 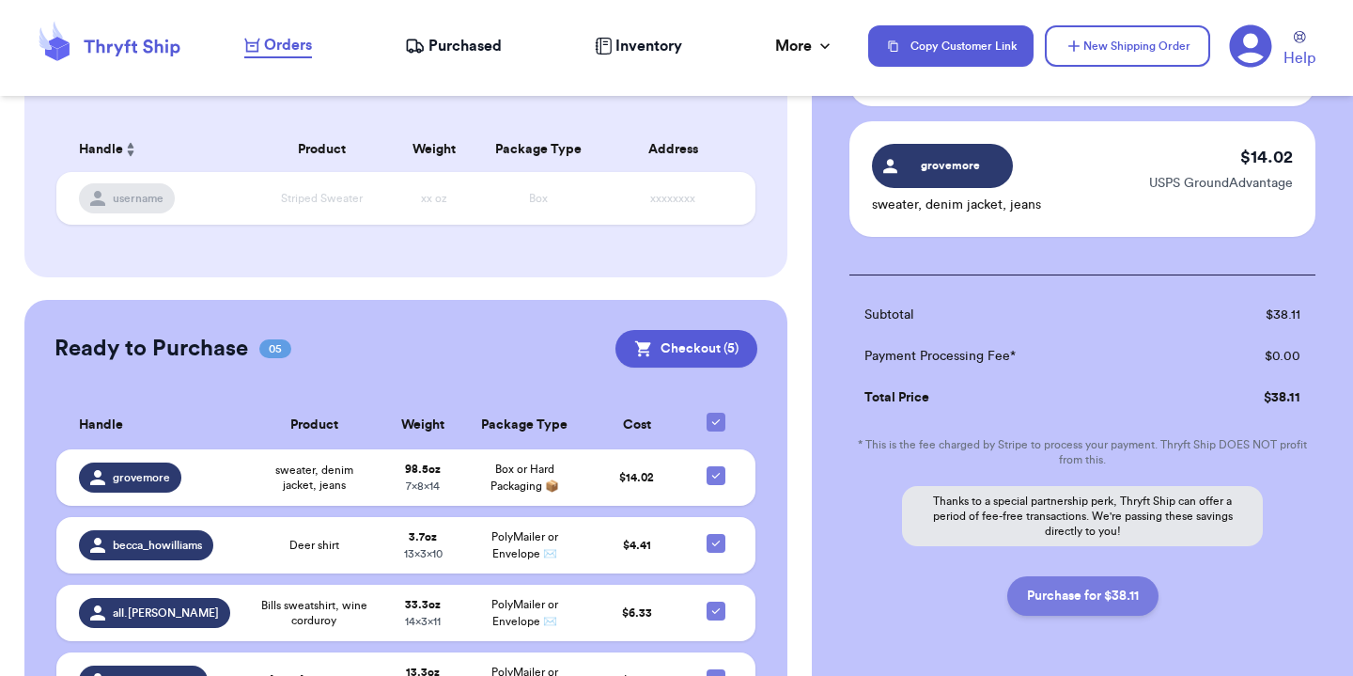 What do you see at coordinates (1019, 356) in the screenshot?
I see `td: Payment Processing Fee*` at bounding box center [1019, 356].